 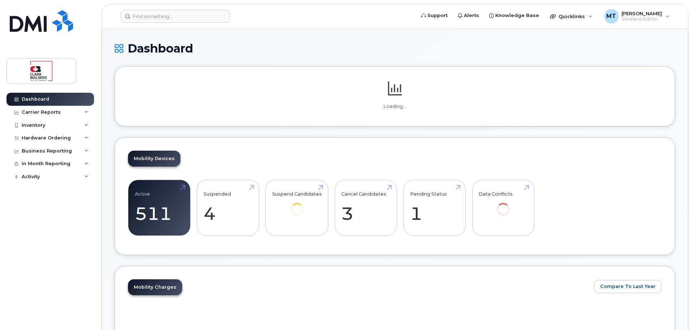 What do you see at coordinates (228, 208) in the screenshot?
I see `a: Suspended 4` at bounding box center [228, 208].